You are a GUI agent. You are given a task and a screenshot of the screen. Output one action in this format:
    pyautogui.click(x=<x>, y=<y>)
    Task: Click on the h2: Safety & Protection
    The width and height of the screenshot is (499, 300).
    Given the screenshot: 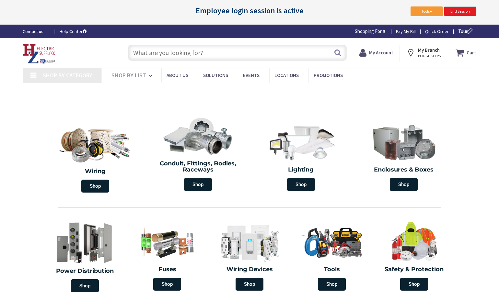 What is the action you would take?
    pyautogui.click(x=414, y=270)
    